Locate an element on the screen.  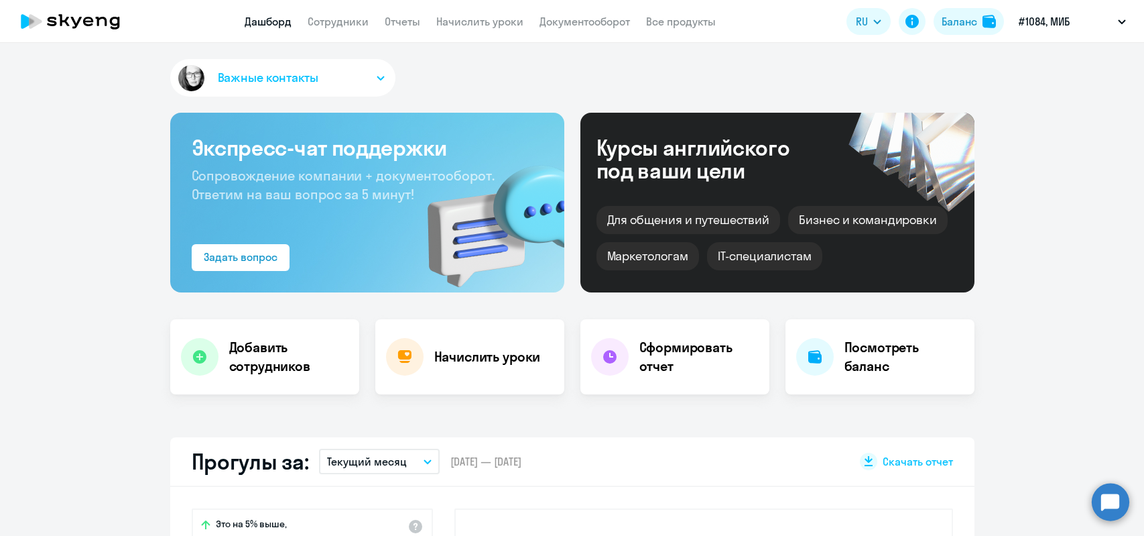
a: Документооборот is located at coordinates (585, 21).